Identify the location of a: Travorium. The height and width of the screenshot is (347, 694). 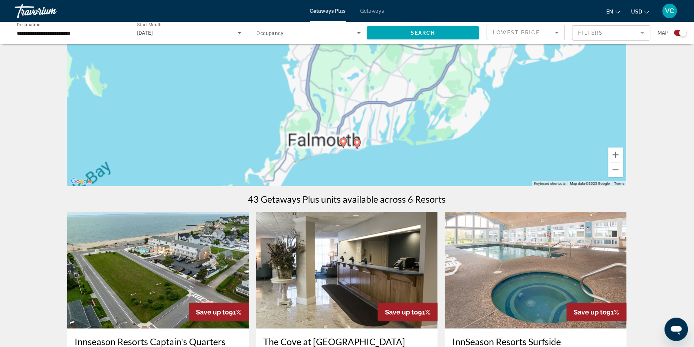
(51, 11).